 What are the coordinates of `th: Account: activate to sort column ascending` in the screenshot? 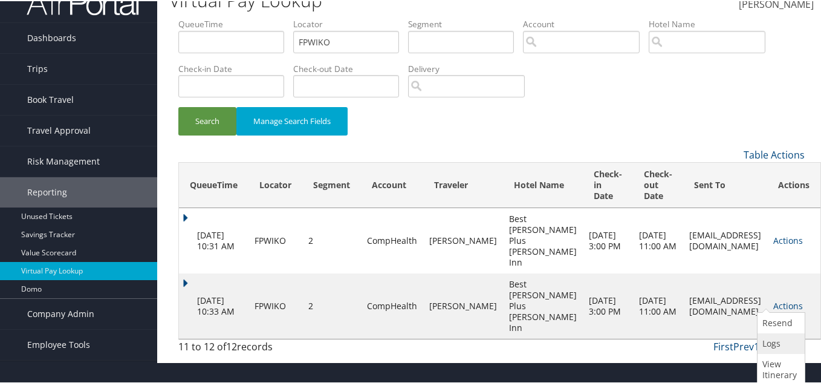 It's located at (392, 184).